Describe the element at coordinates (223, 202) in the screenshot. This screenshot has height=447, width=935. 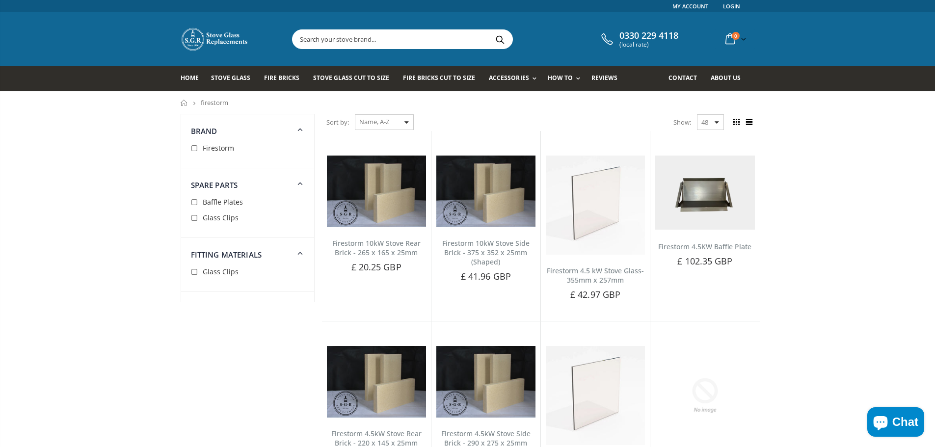
I see `span: Baffle Plates` at that location.